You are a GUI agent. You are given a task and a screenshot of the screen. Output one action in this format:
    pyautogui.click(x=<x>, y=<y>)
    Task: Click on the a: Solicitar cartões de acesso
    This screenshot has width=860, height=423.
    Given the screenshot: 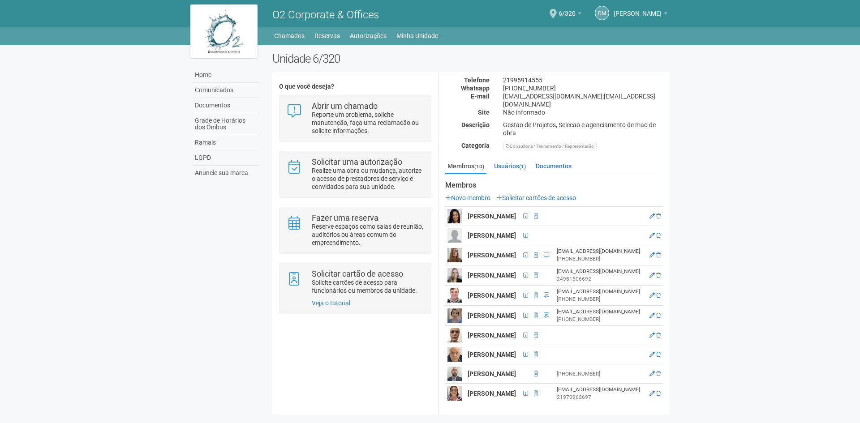 What is the action you would take?
    pyautogui.click(x=536, y=198)
    